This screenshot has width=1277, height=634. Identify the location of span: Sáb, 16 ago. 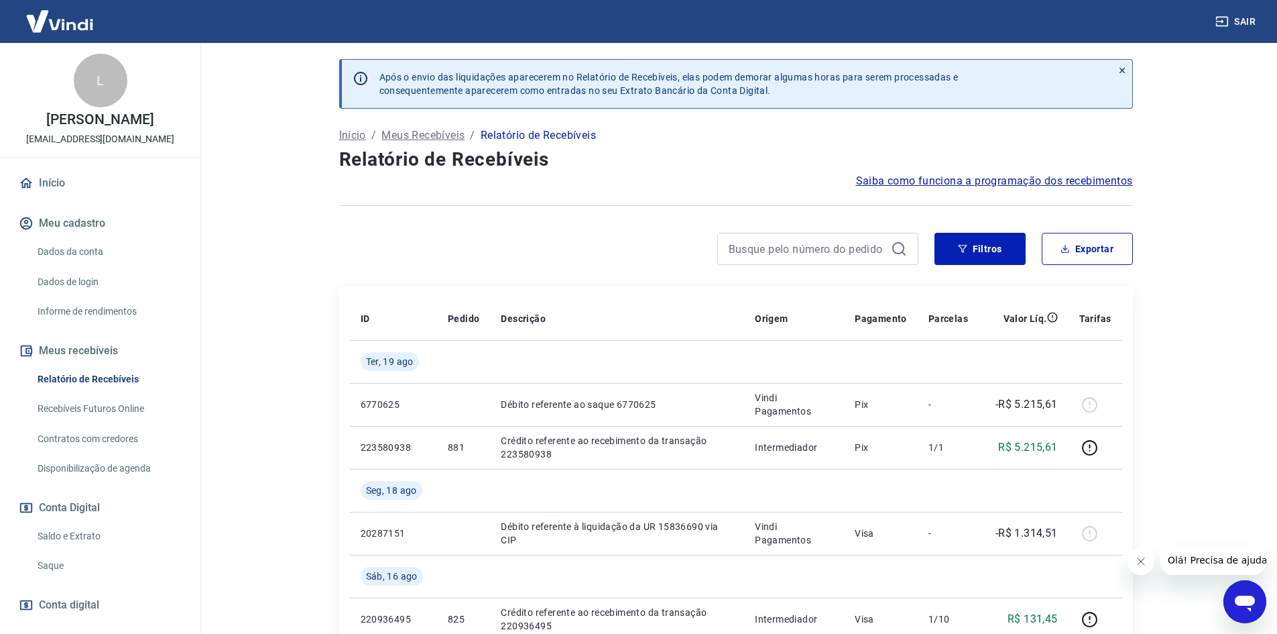
(392, 576).